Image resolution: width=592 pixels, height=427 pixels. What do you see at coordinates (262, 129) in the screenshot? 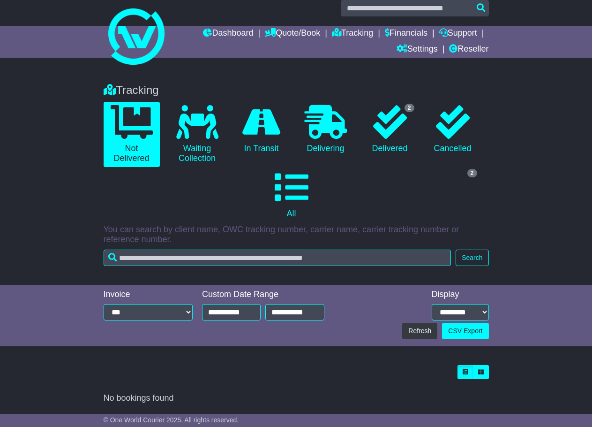
I see `a: In Transit` at bounding box center [262, 129].